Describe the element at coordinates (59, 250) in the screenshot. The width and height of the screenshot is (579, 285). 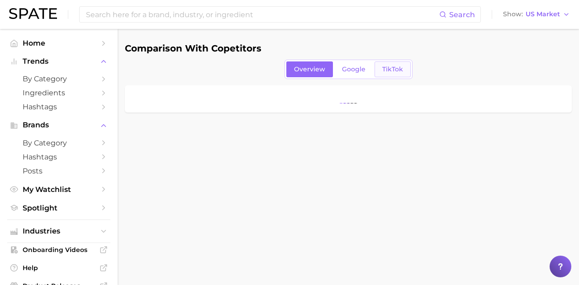
I see `a: Onboarding Videos` at that location.